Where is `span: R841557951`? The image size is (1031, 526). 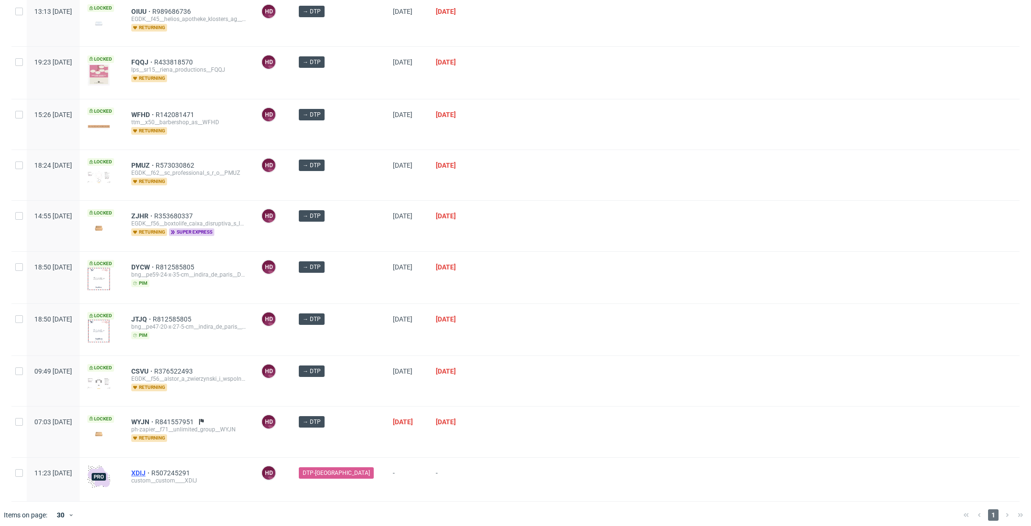 span: R841557951 is located at coordinates (175, 422).